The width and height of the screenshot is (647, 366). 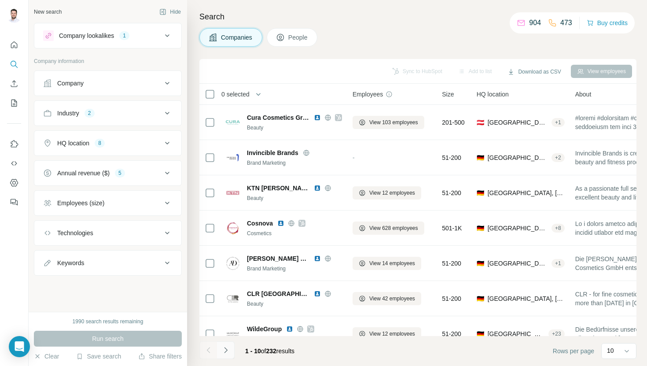 What do you see at coordinates (264, 329) in the screenshot?
I see `span: WildeGroup` at bounding box center [264, 329].